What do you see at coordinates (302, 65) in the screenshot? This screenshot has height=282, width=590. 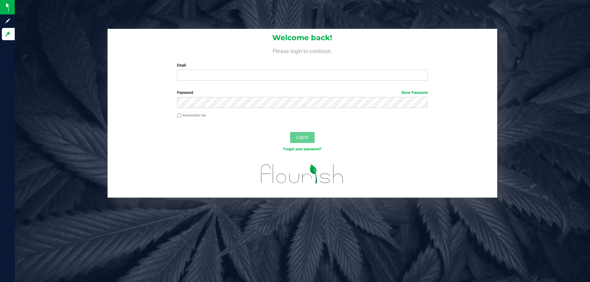 I see `label: Email` at bounding box center [302, 65].